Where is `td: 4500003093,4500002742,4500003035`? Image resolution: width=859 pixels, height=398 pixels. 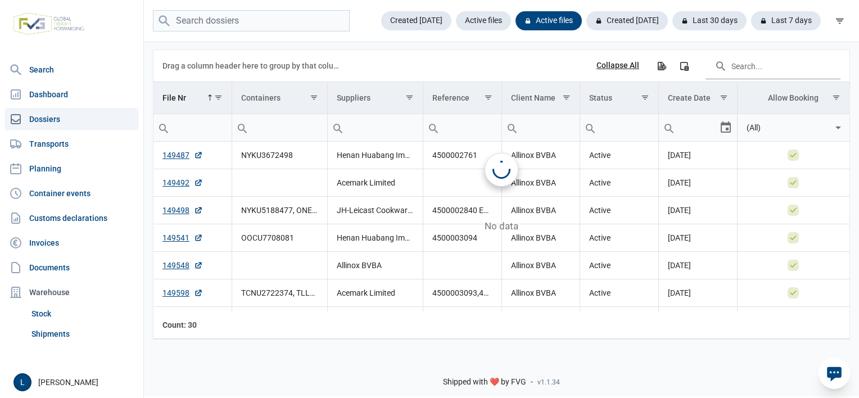 td: 4500003093,4500002742,4500003035 is located at coordinates (463, 293).